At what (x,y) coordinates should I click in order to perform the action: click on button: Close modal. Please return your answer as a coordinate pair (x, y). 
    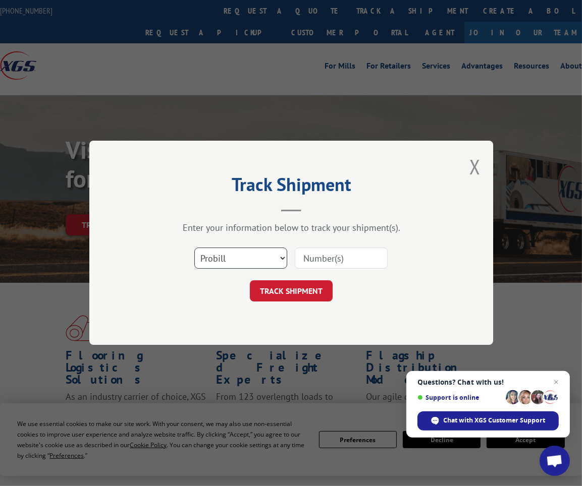
    Looking at the image, I should click on (475, 167).